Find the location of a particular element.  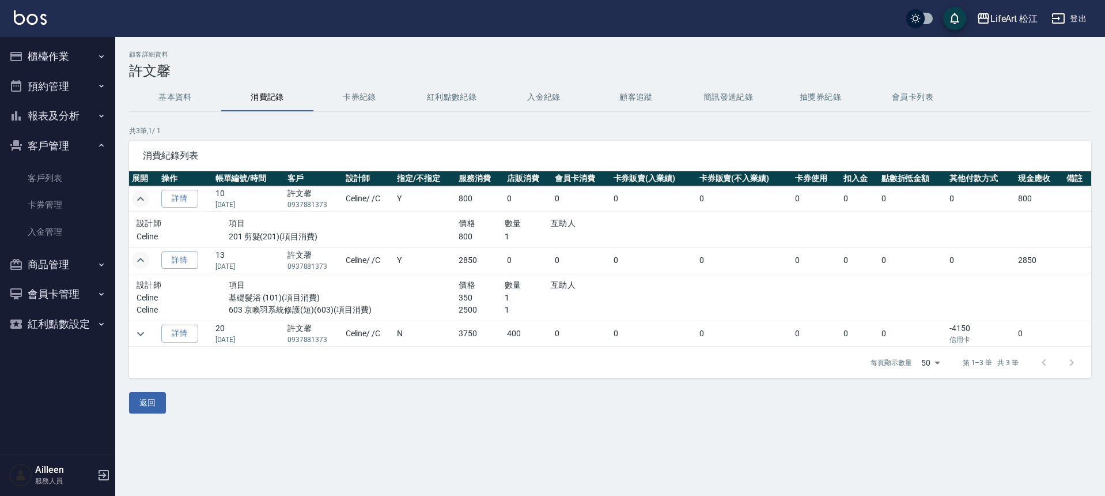

th: 設計師 is located at coordinates (368, 179).